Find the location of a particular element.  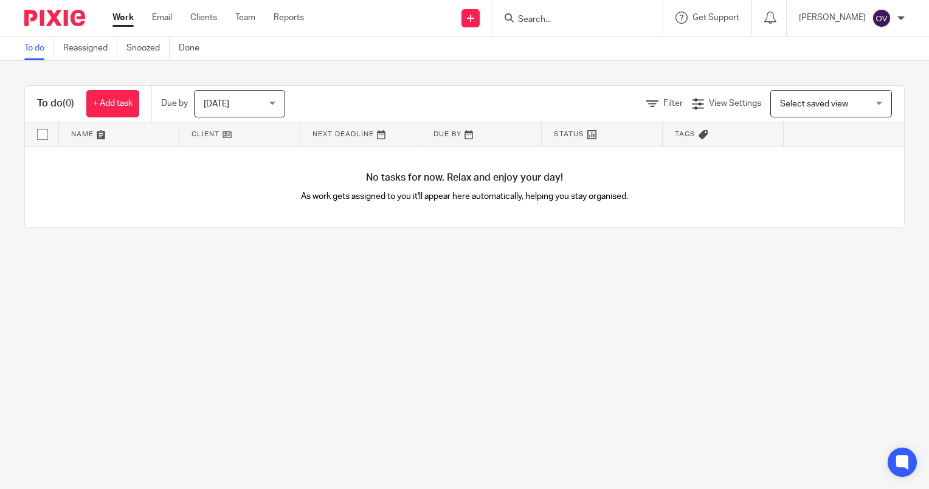

p: As work gets assigned to you it'll appear here automatically, helping you stay organised. is located at coordinates (464, 196).